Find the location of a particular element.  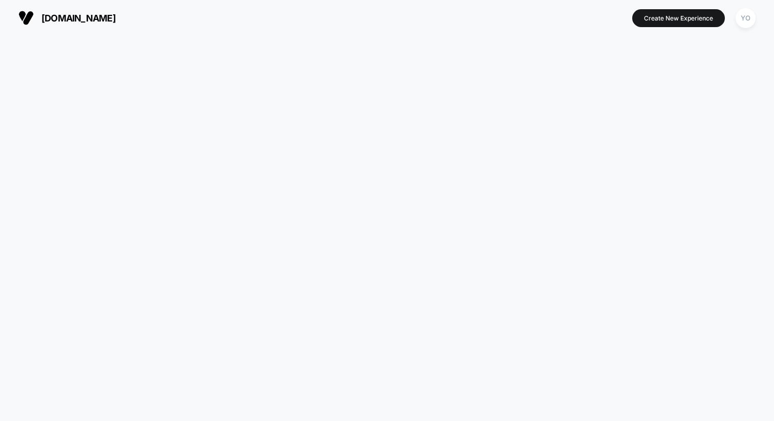

img: Visually logo is located at coordinates (26, 18).